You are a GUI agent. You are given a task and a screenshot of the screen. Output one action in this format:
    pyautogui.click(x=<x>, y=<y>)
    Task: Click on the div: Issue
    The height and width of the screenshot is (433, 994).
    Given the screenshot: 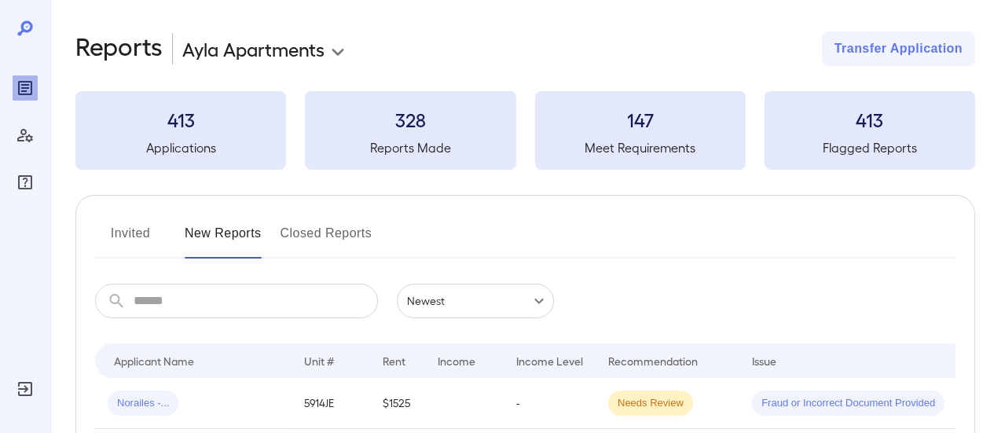 What is the action you would take?
    pyautogui.click(x=765, y=361)
    